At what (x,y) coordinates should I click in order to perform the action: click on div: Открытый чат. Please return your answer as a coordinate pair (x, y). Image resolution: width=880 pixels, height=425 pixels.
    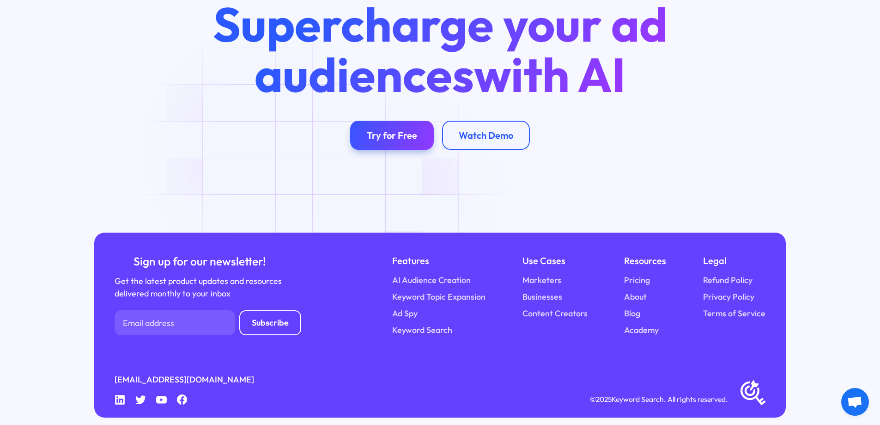
    Looking at the image, I should click on (855, 402).